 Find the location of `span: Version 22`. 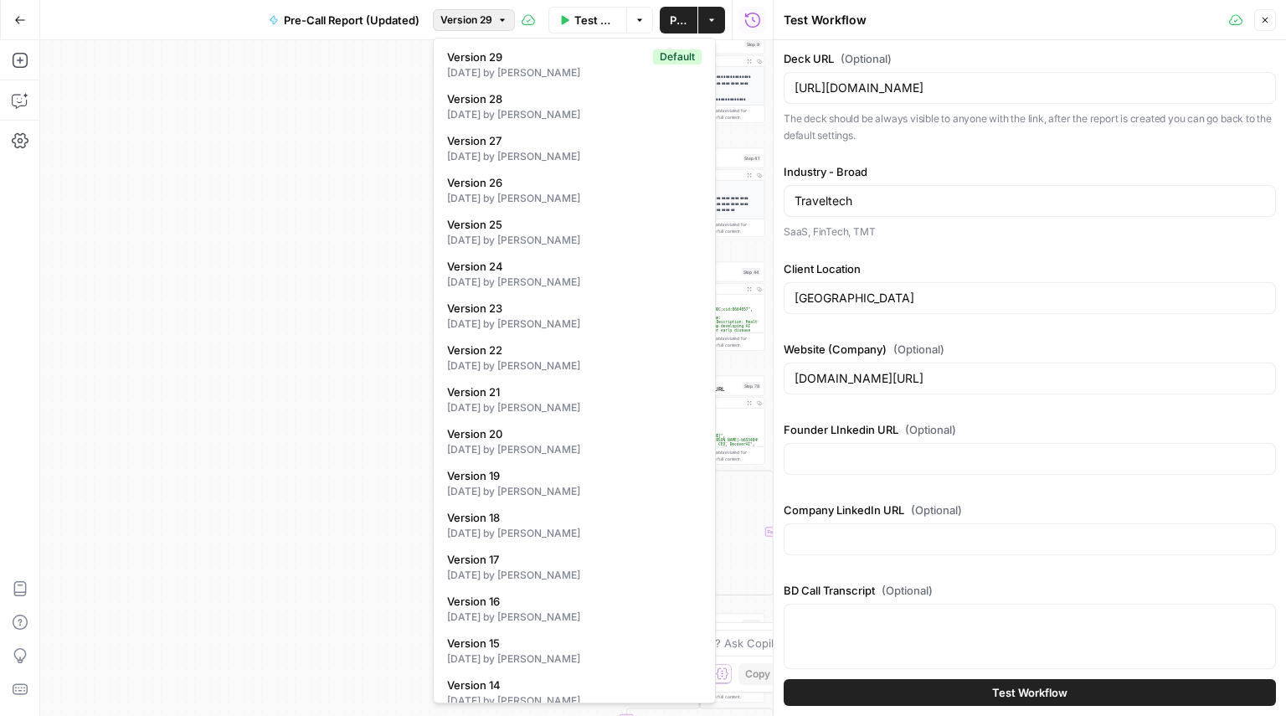

span: Version 22 is located at coordinates (571, 350).